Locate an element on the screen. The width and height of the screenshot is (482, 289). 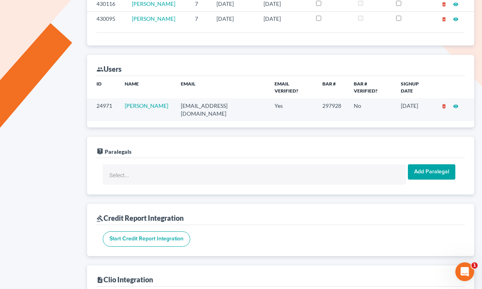
th: Email Verified? is located at coordinates (292, 87).